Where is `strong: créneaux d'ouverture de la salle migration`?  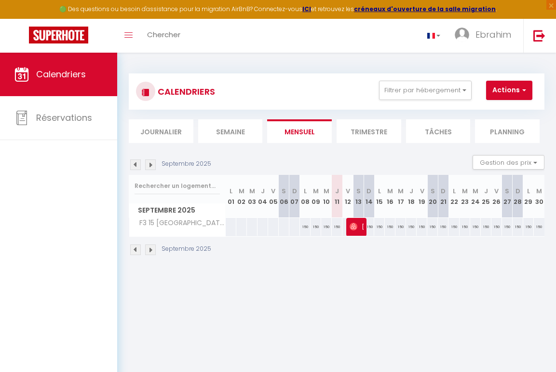
strong: créneaux d'ouverture de la salle migration is located at coordinates (425, 9).